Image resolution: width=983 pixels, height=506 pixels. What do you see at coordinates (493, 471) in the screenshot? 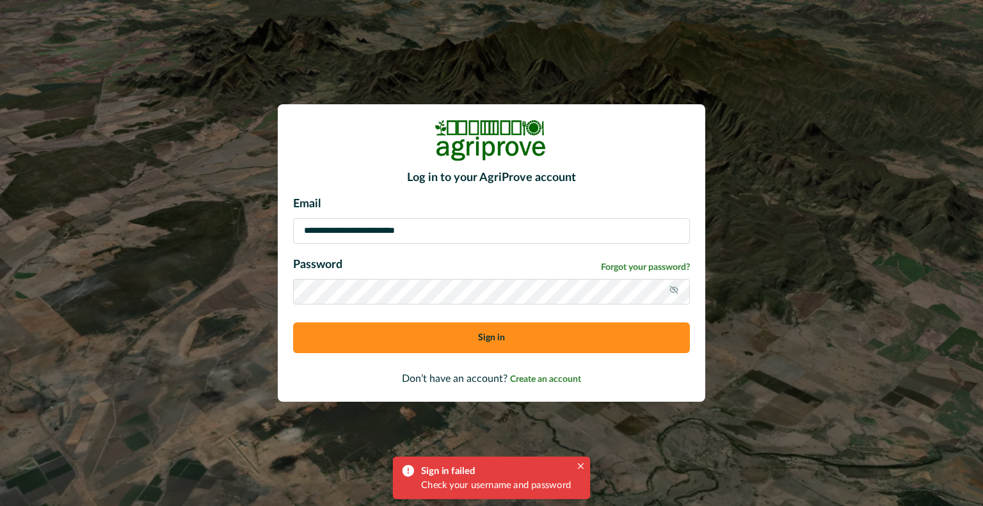
I see `div: Sign in failed` at bounding box center [493, 471].